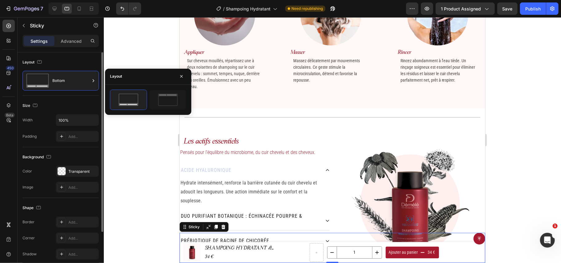 This screenshot has height=263, width=561. Describe the element at coordinates (24, 9) in the screenshot. I see `button: 7` at that location.